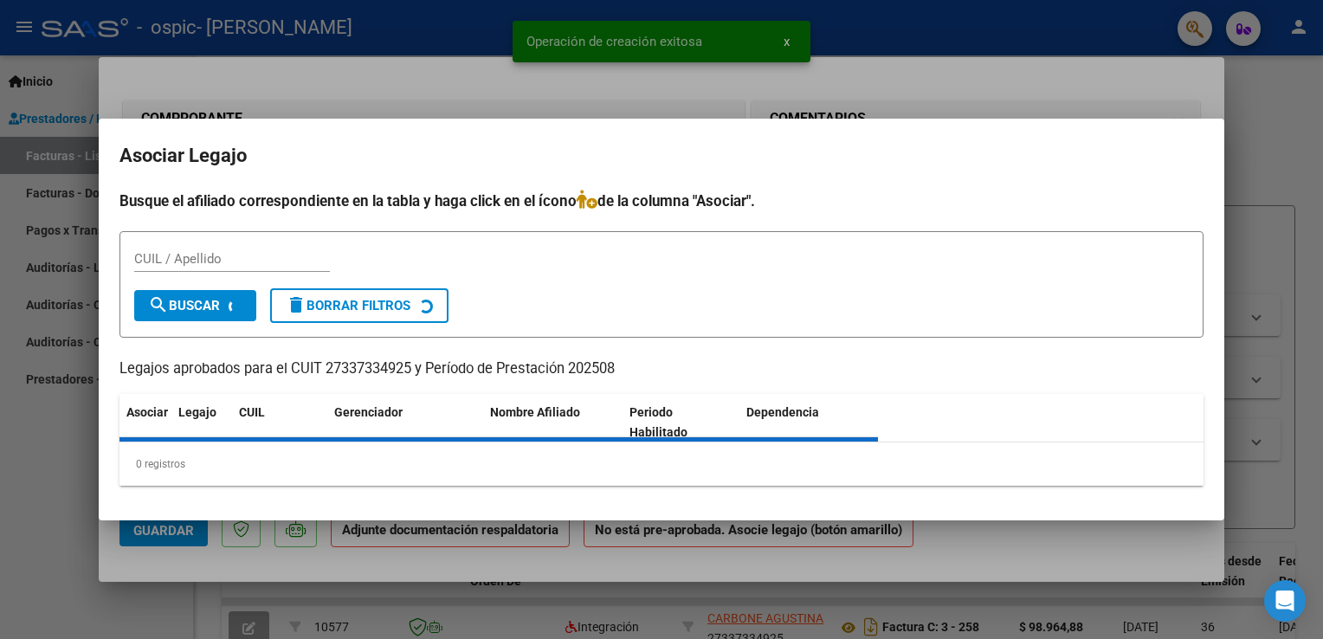  Describe the element at coordinates (280, 422) in the screenshot. I see `datatable-header-cell: CUIL` at that location.